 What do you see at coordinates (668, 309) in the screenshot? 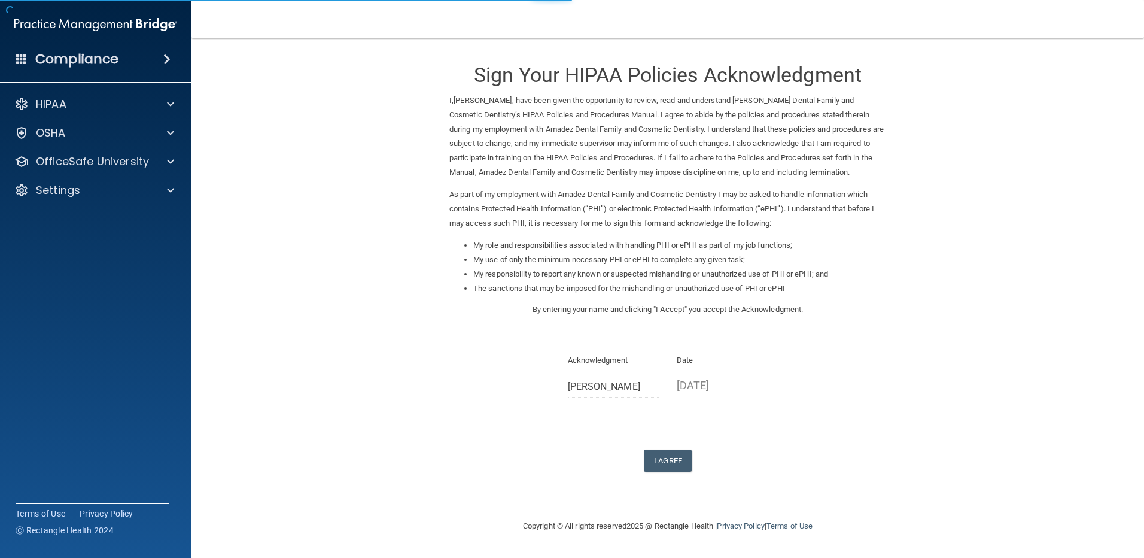
I see `p: By entering your name and clicking "I Accept" you accept the Acknowledgment.` at bounding box center [668, 309].